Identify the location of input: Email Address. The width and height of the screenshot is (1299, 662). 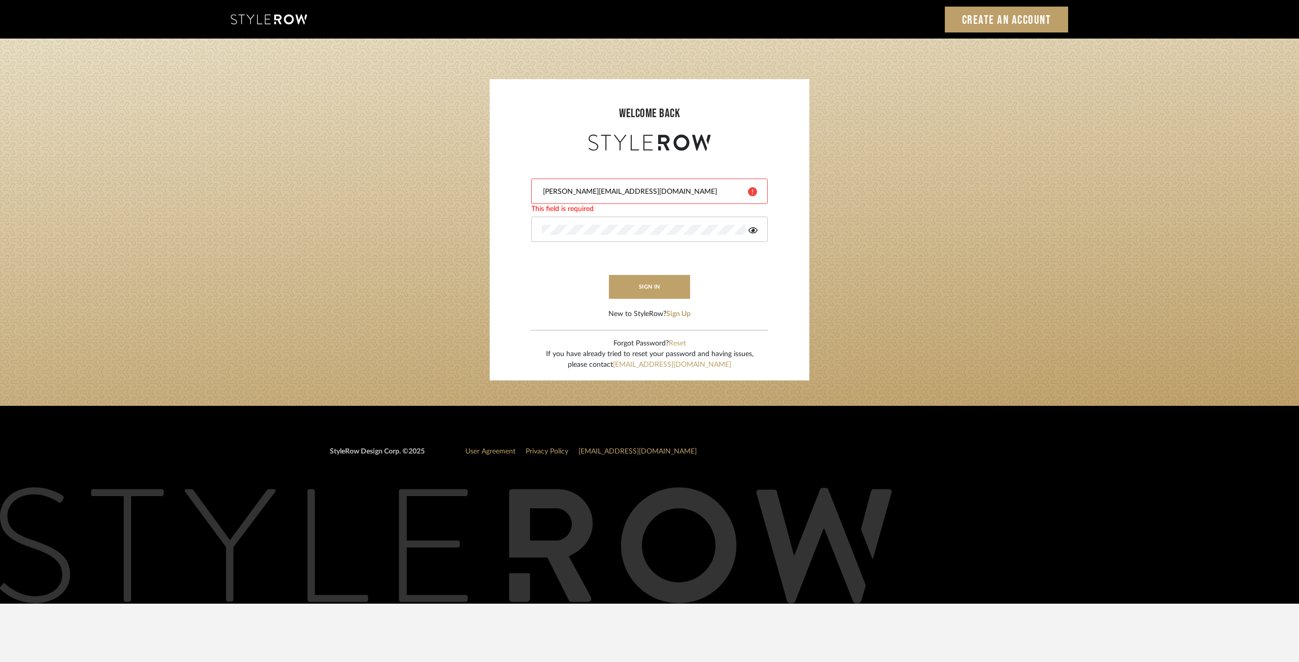
(641, 192).